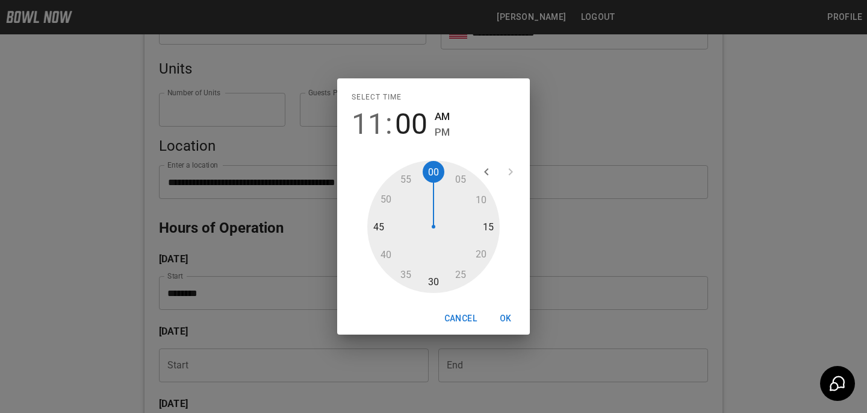 Image resolution: width=867 pixels, height=413 pixels. Describe the element at coordinates (487, 172) in the screenshot. I see `button: open previous view` at that location.